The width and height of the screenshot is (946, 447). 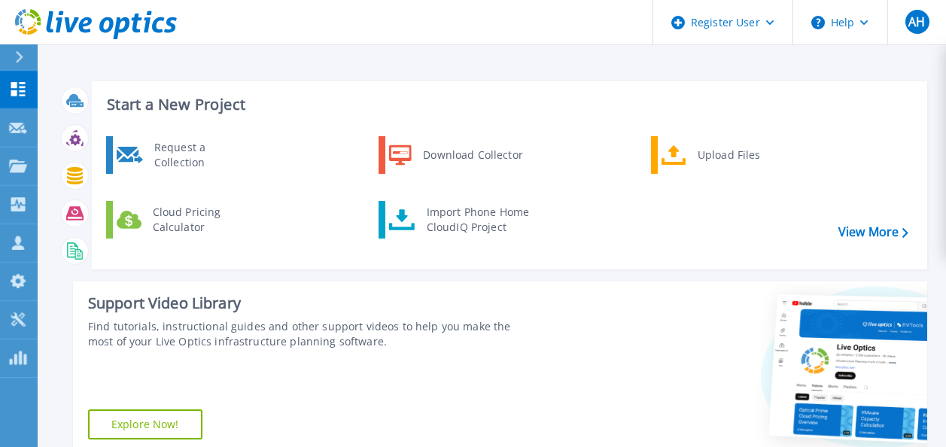 I want to click on a: Upload Files, so click(x=728, y=155).